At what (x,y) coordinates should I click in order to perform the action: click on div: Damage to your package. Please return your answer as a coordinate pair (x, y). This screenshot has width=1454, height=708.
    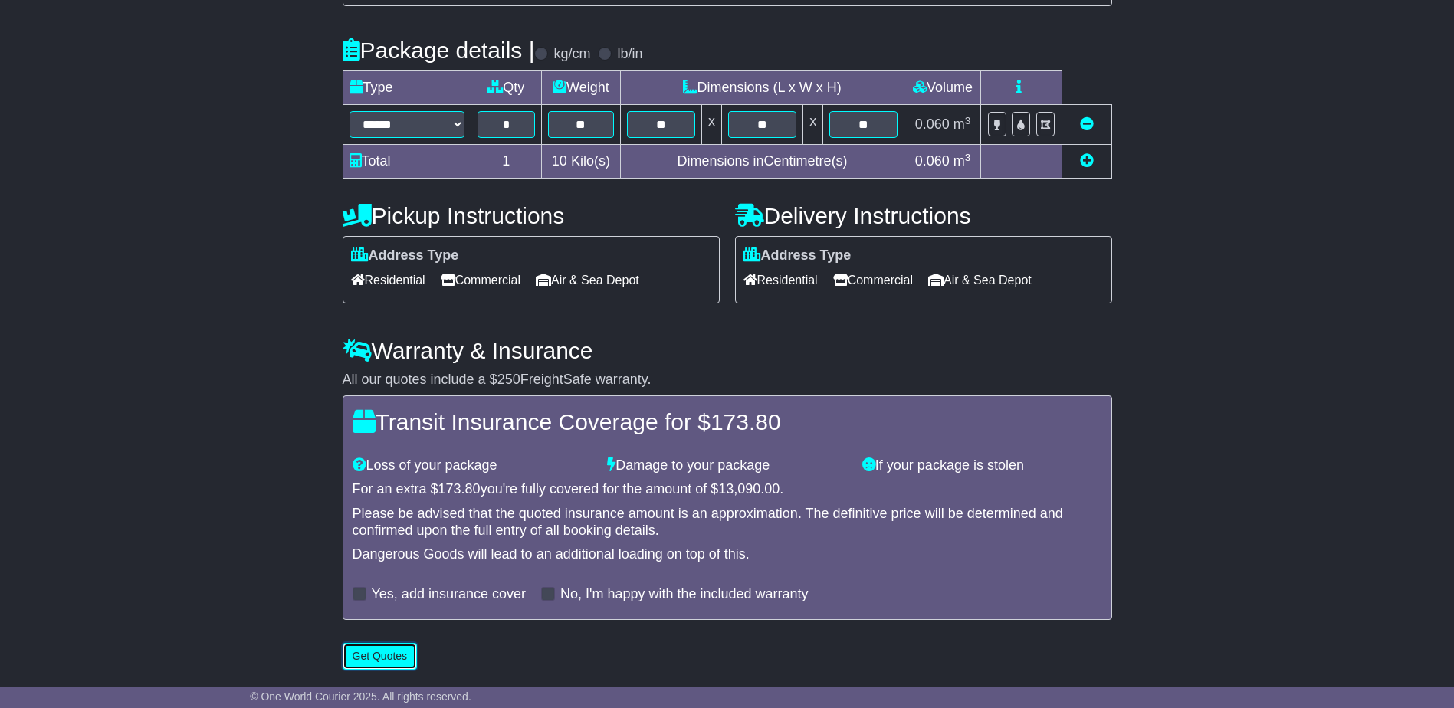
    Looking at the image, I should click on (727, 466).